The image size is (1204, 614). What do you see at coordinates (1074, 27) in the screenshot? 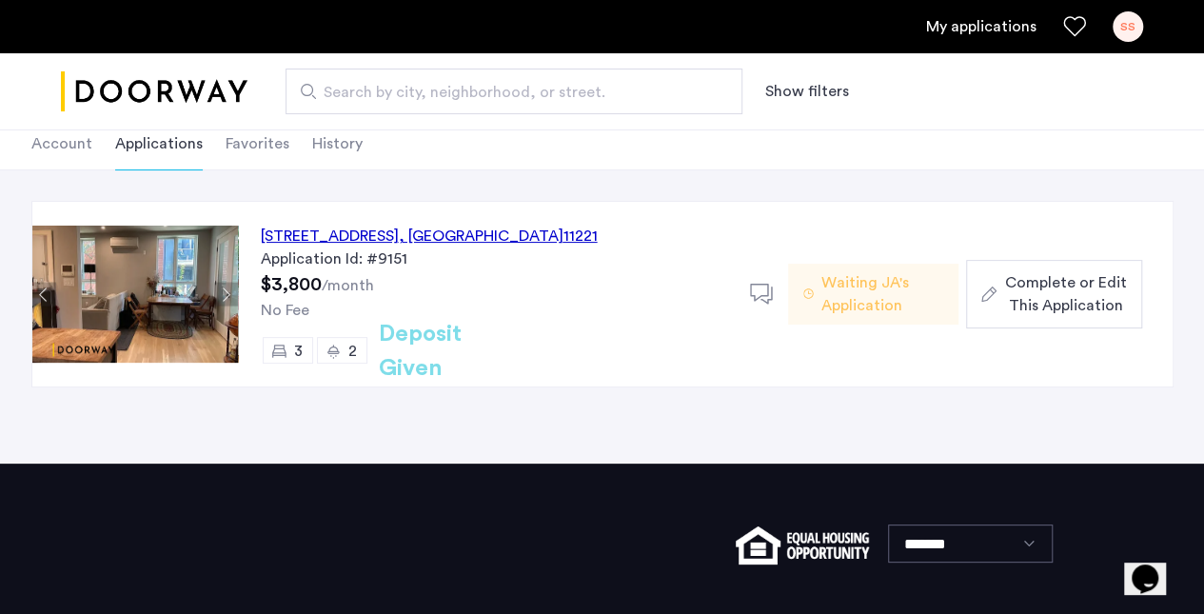
I see `a: Favorites` at bounding box center [1074, 27].